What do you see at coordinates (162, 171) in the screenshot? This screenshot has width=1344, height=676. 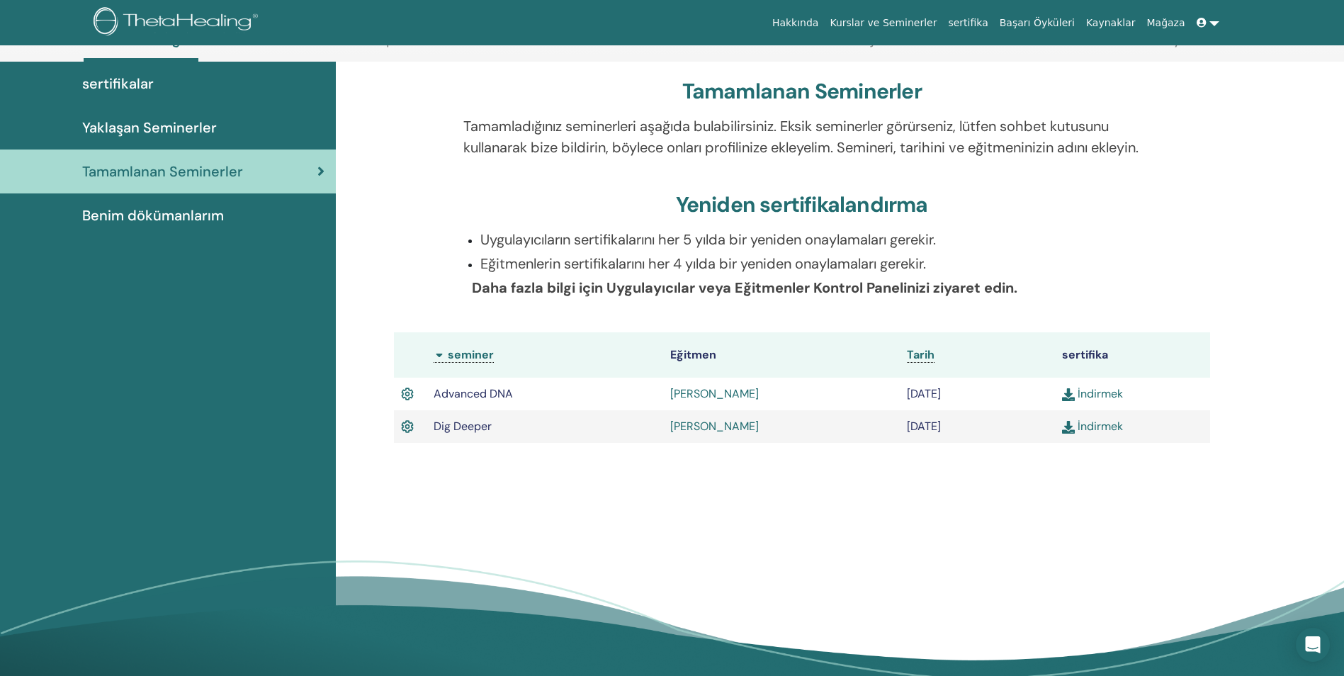 I see `span: Tamamlanan Seminerler` at bounding box center [162, 171].